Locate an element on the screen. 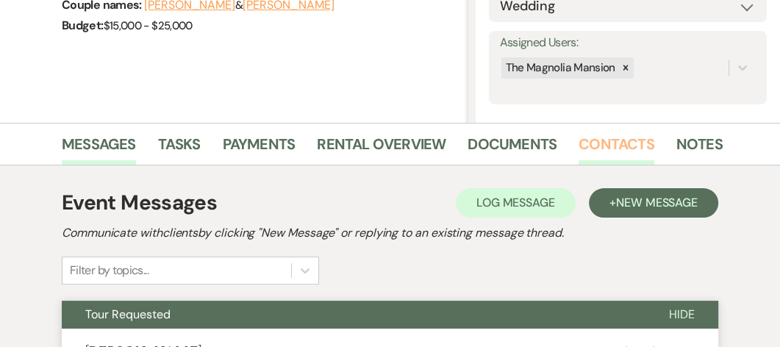  button: +New Message is located at coordinates (653, 203).